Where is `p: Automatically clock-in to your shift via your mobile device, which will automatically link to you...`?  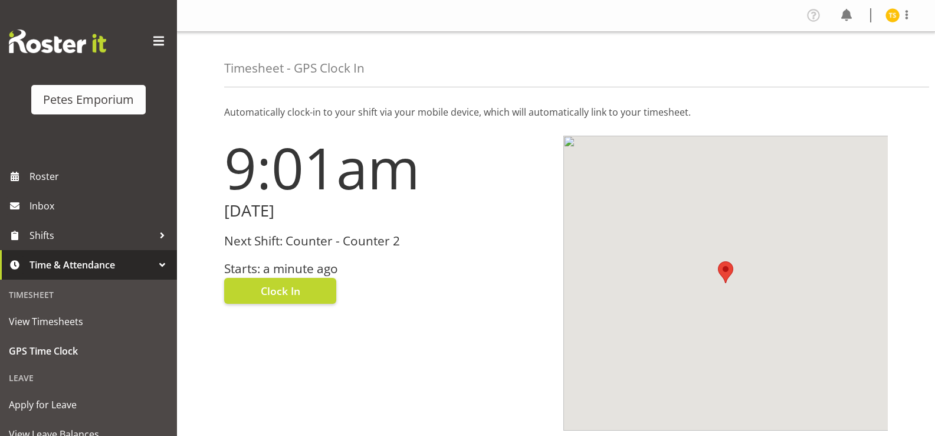
p: Automatically clock-in to your shift via your mobile device, which will automatically link to you... is located at coordinates (556, 112).